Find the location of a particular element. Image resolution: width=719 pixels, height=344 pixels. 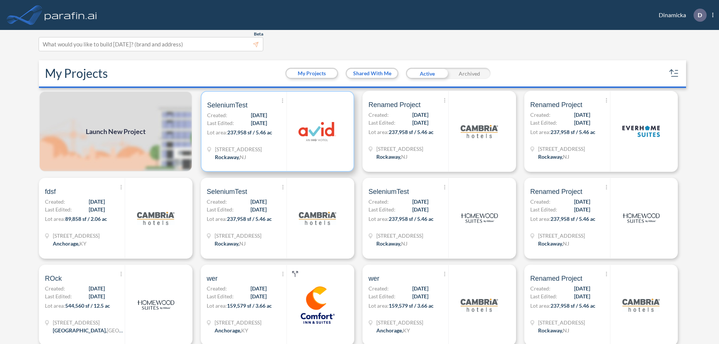

span: wer is located at coordinates (374, 279).